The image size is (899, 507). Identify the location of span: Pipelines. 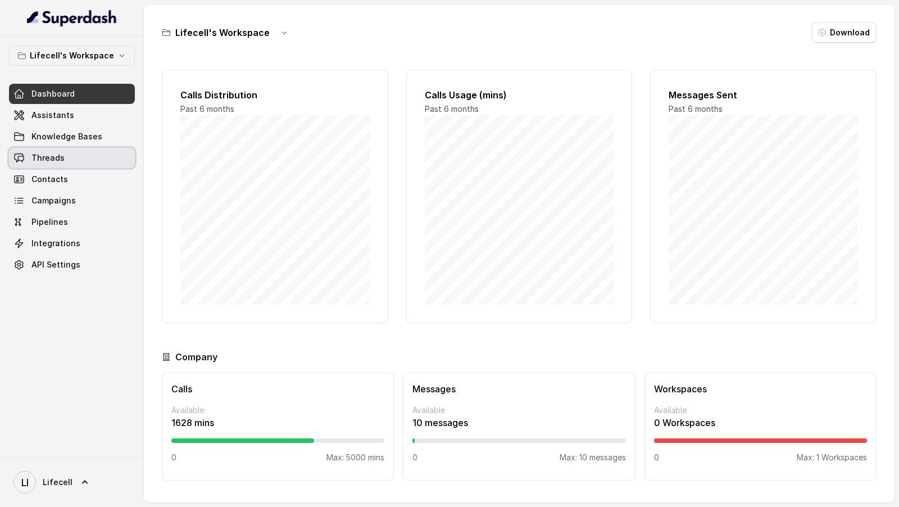
(49, 222).